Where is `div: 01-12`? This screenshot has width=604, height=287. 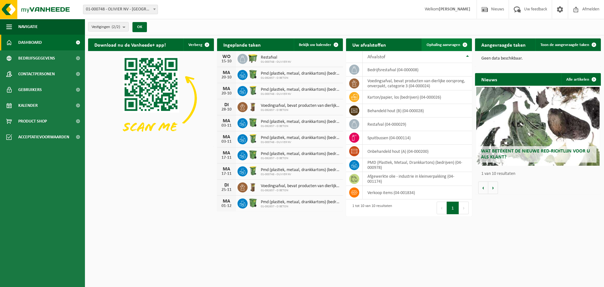
div: 01-12 is located at coordinates (227, 206).